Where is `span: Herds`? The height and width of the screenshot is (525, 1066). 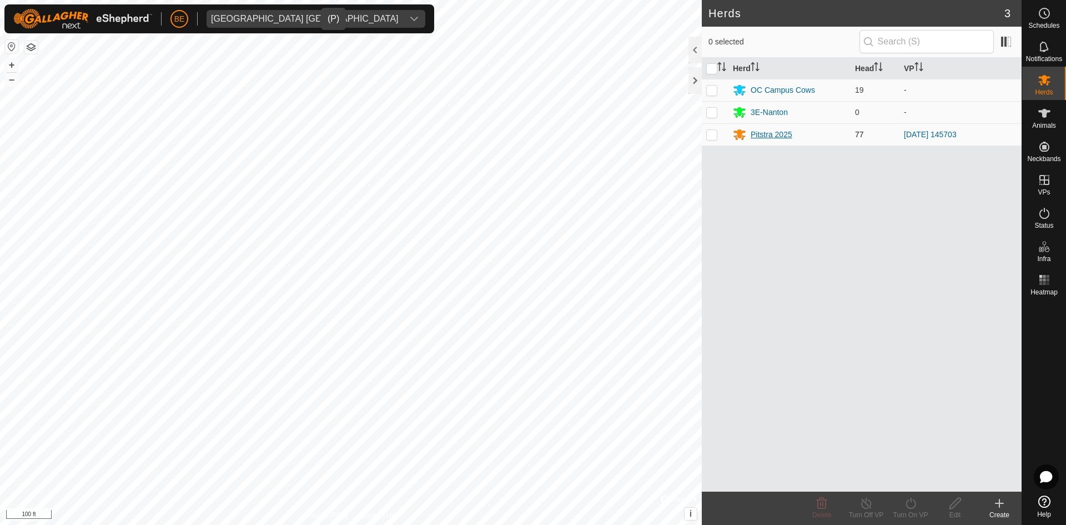
span: Herds is located at coordinates (1044, 92).